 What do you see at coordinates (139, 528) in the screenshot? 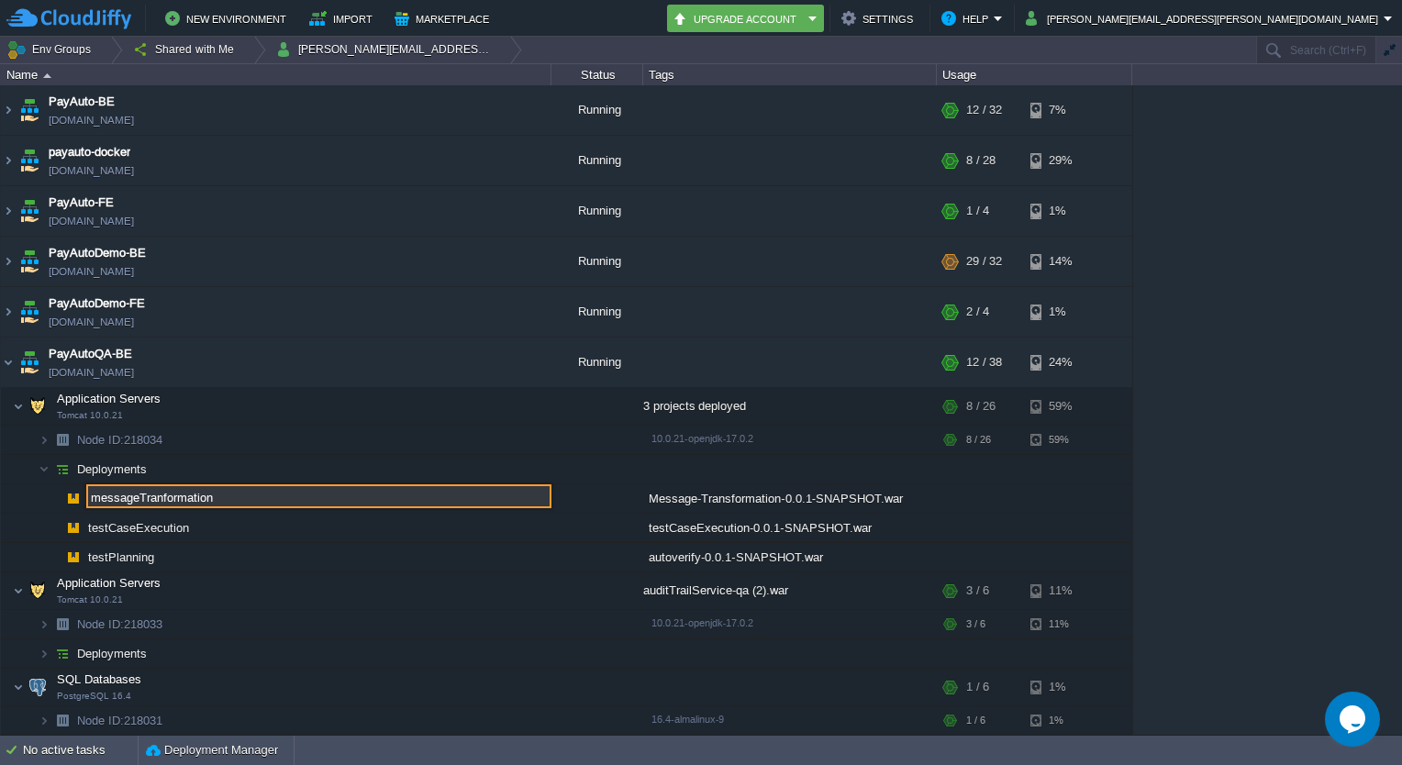
I see `span: testCaseExecution` at bounding box center [139, 528].